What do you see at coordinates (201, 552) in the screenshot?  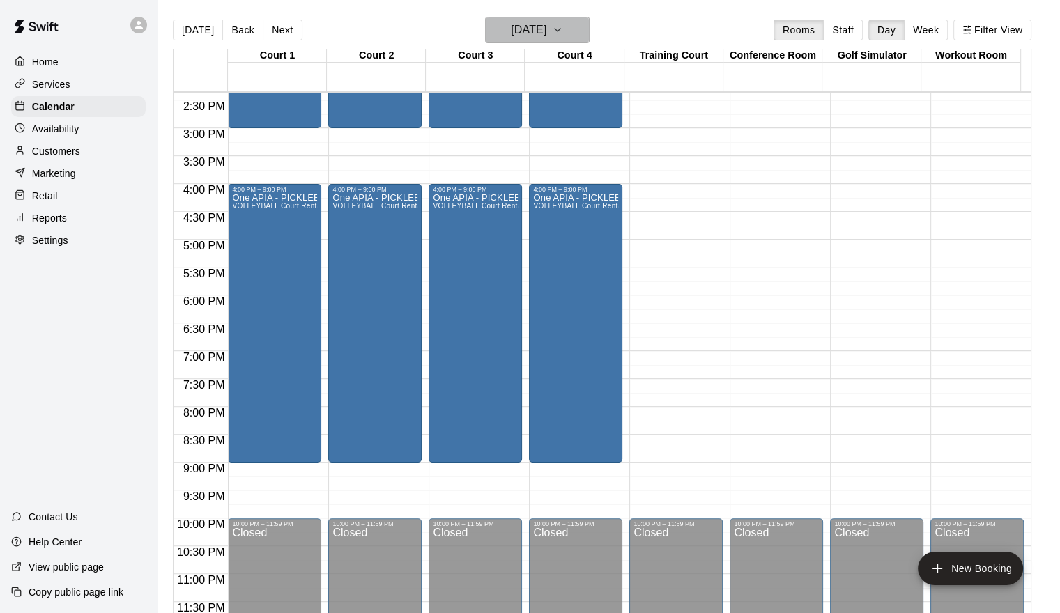 I see `span: 10:30 PM` at bounding box center [201, 552].